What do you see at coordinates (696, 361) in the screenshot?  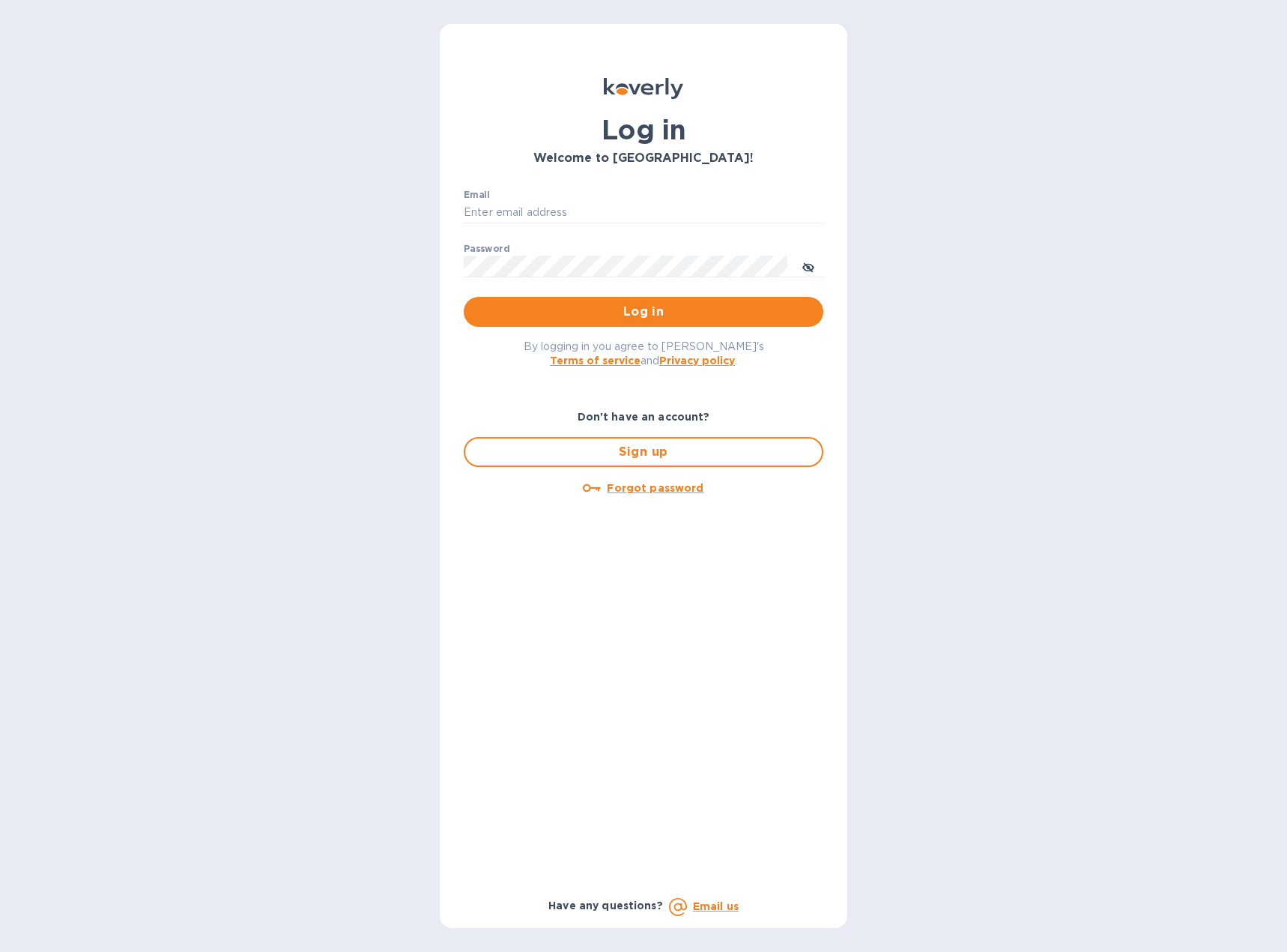 I see `a: Privacy policy` at bounding box center [696, 361].